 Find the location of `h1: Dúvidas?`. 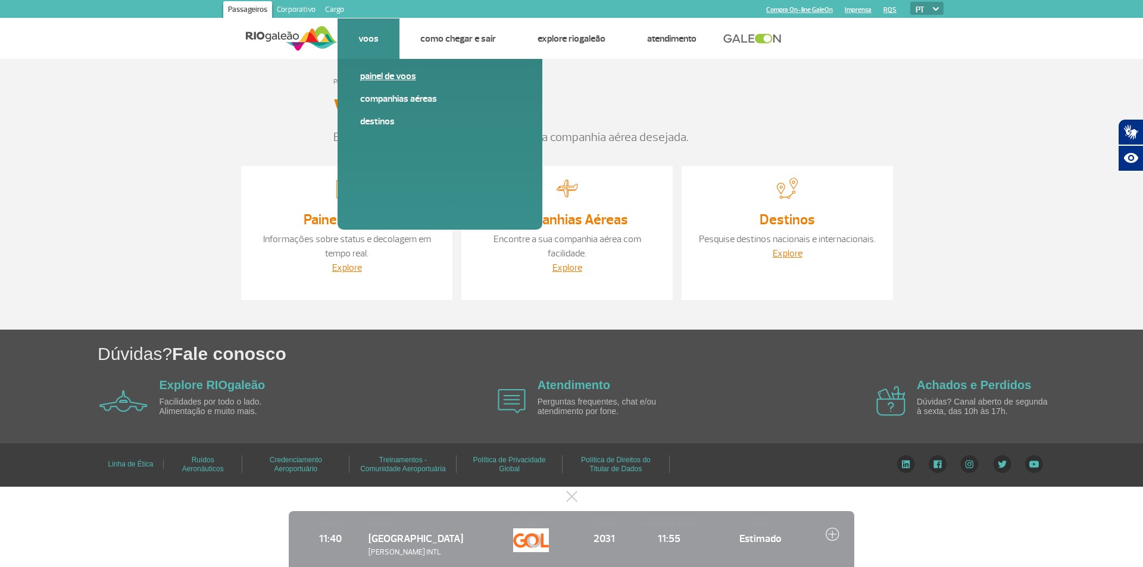

h1: Dúvidas? is located at coordinates (620, 354).